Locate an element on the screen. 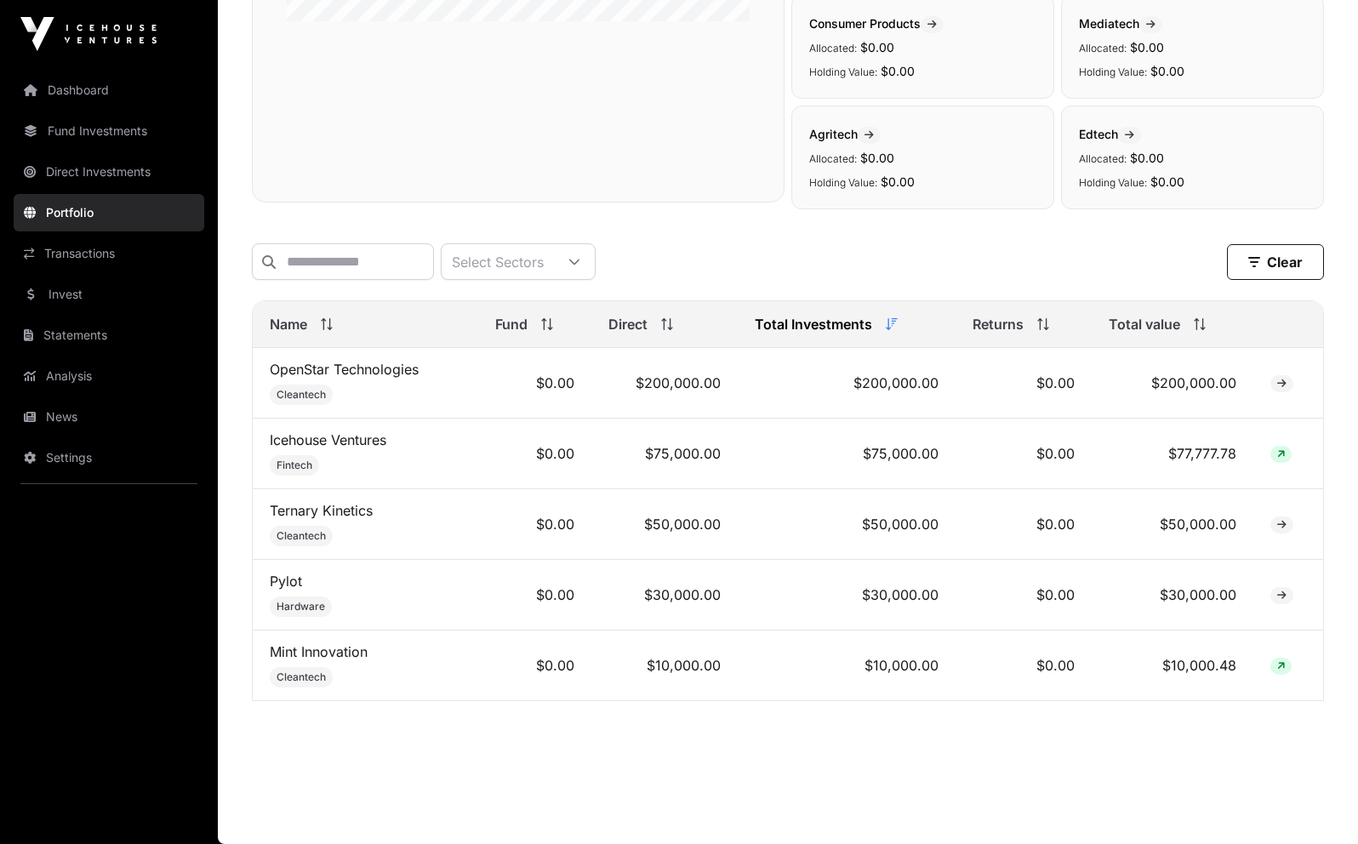 This screenshot has height=844, width=1358. a: Fund Investments is located at coordinates (109, 131).